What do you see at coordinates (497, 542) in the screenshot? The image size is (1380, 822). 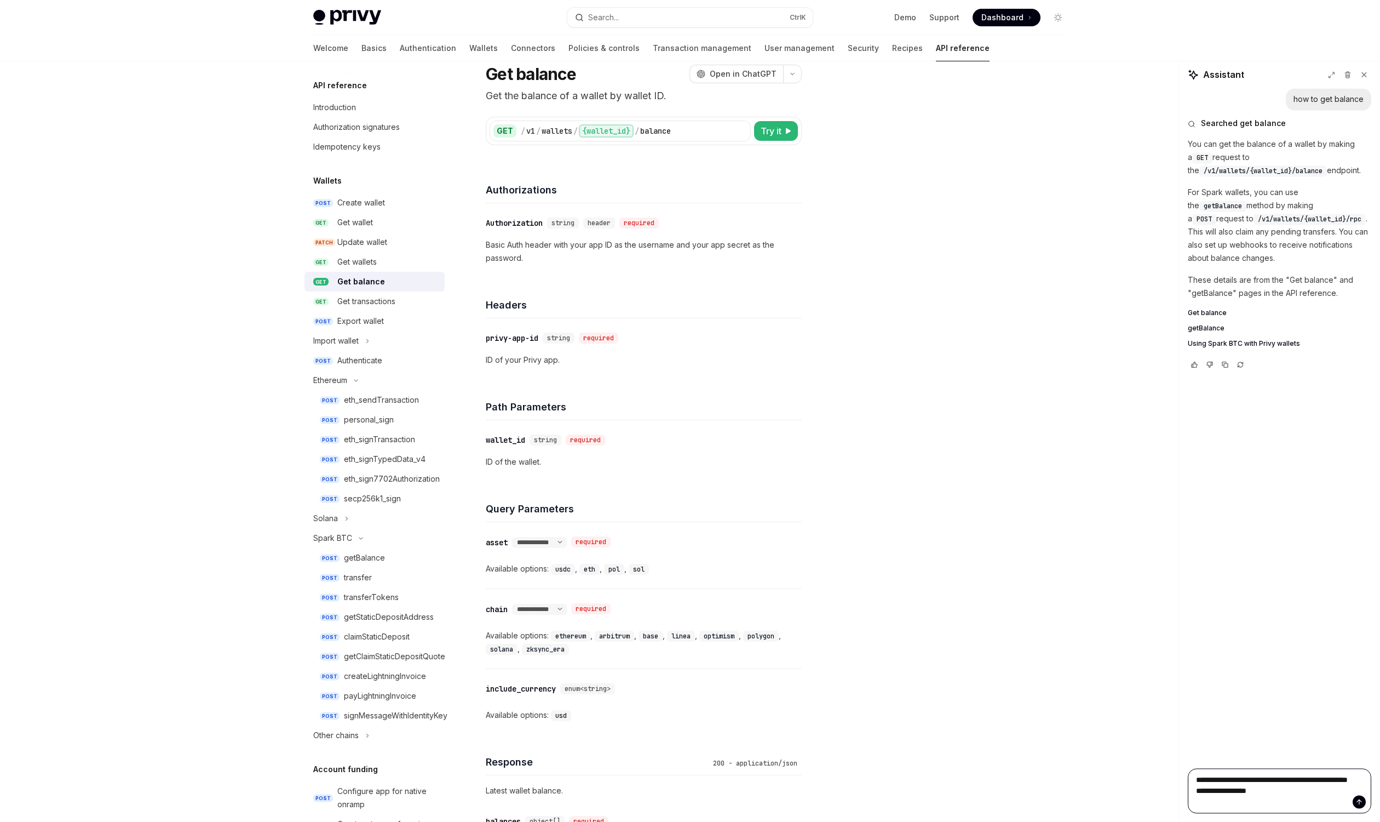 I see `div: asset` at bounding box center [497, 542].